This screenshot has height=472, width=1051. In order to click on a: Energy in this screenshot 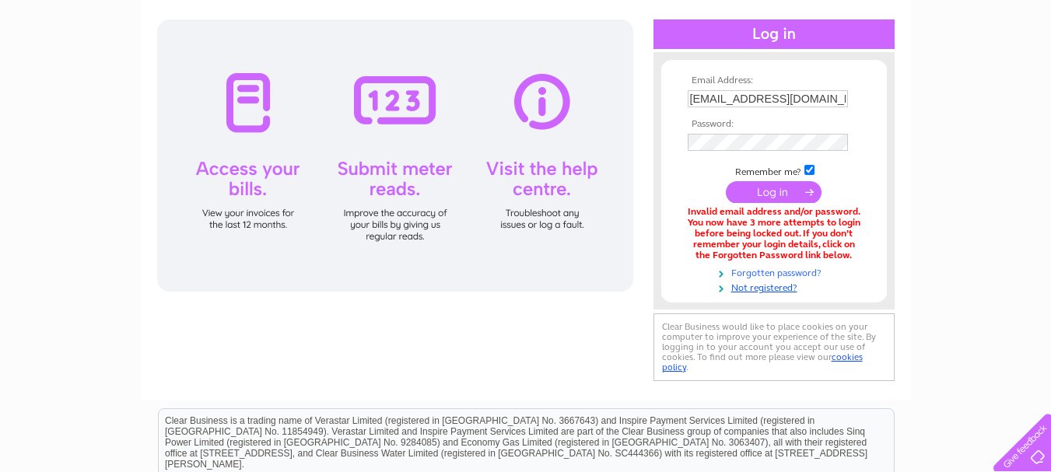, I will do `click(890, 72)`.